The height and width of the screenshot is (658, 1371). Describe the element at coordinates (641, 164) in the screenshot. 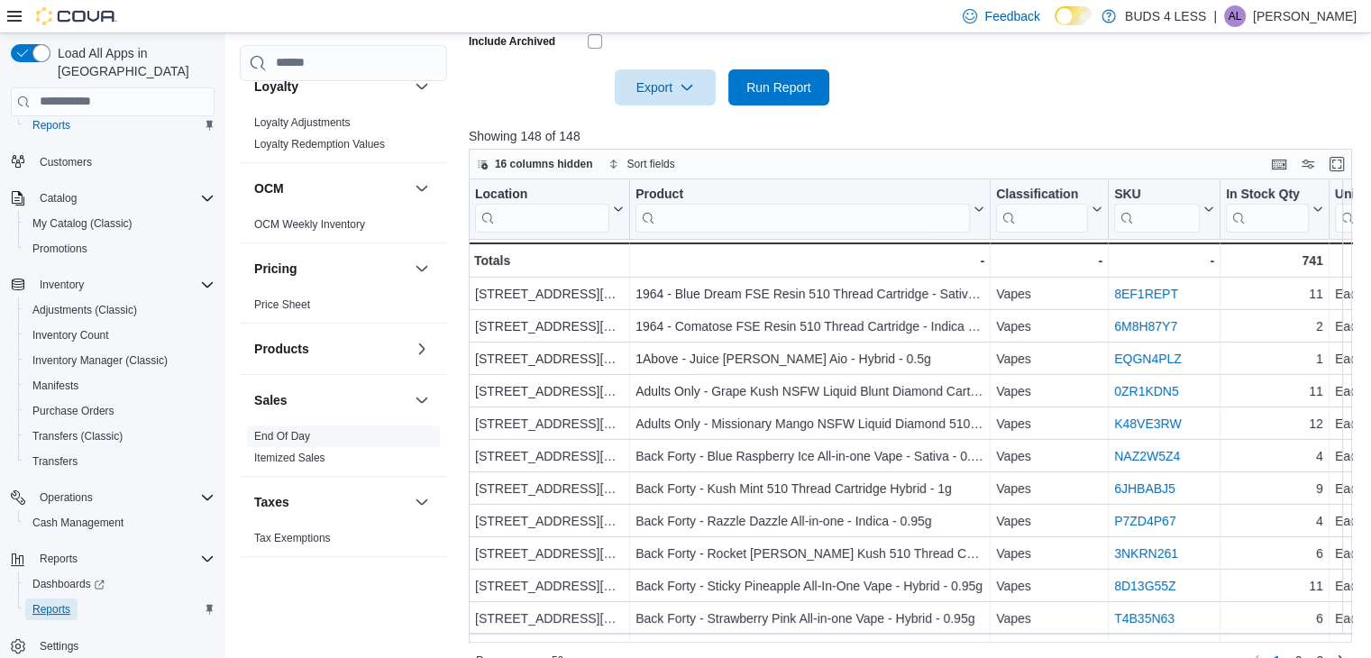

I see `button: Sort fields` at that location.